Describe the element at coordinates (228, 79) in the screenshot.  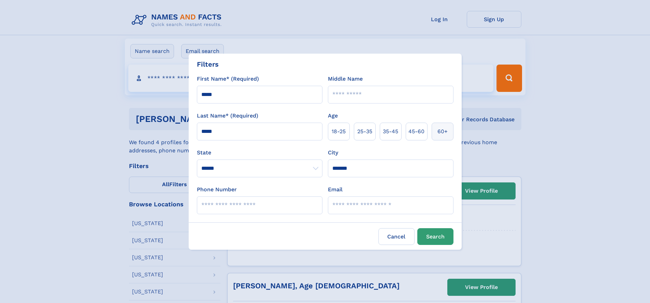
I see `label: First Name* (Required)` at that location.